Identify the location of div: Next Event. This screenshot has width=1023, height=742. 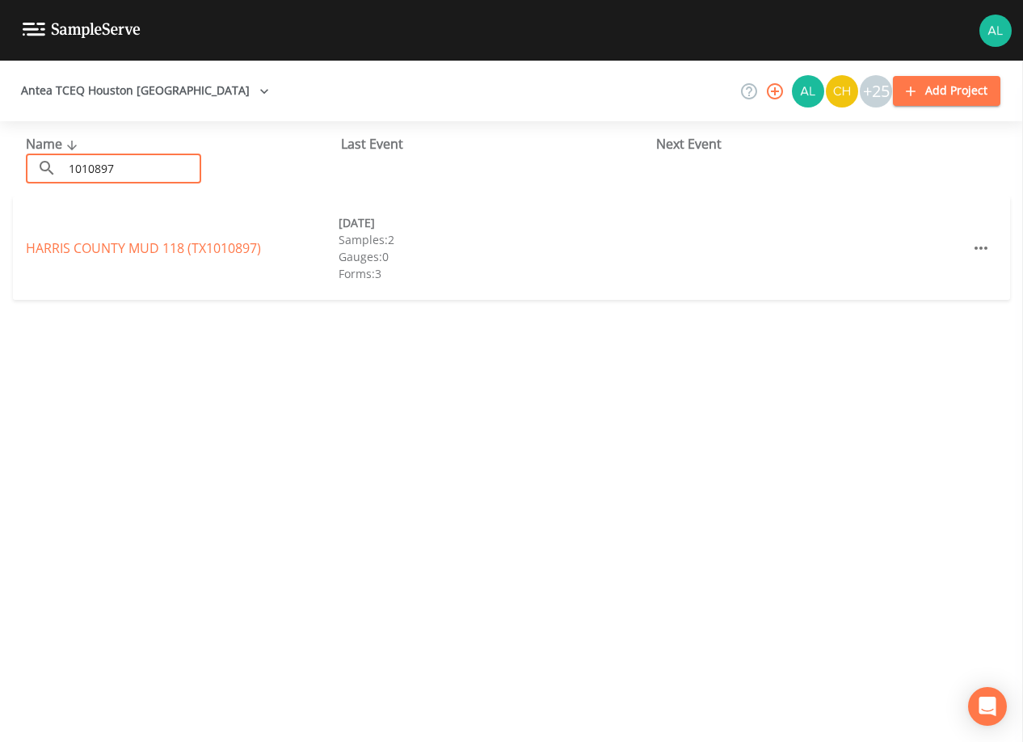
(814, 144).